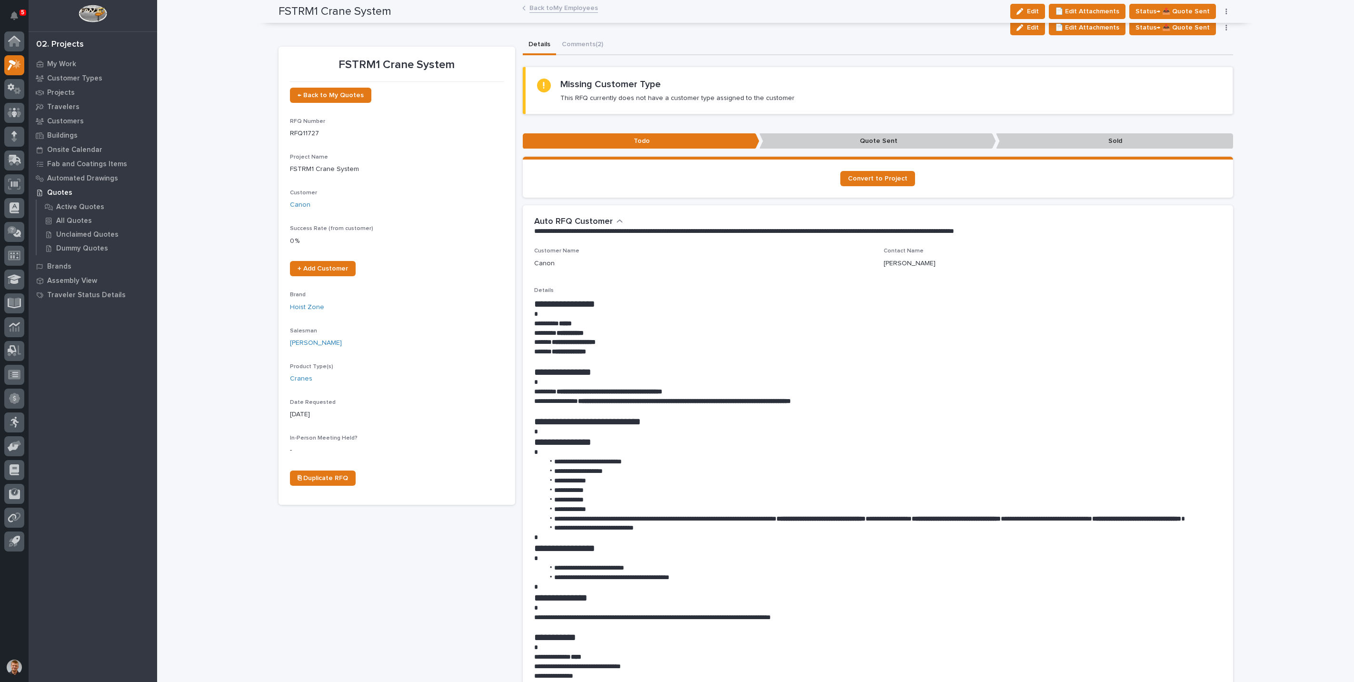  I want to click on p: Active Quotes, so click(80, 207).